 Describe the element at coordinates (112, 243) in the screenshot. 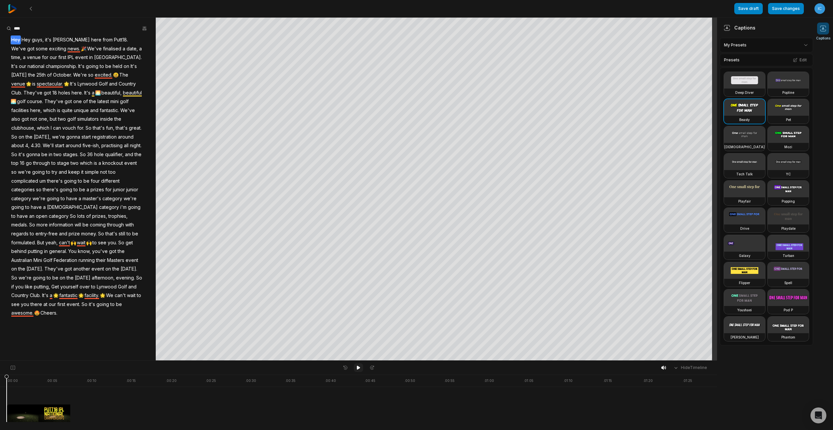

I see `span: you.` at that location.